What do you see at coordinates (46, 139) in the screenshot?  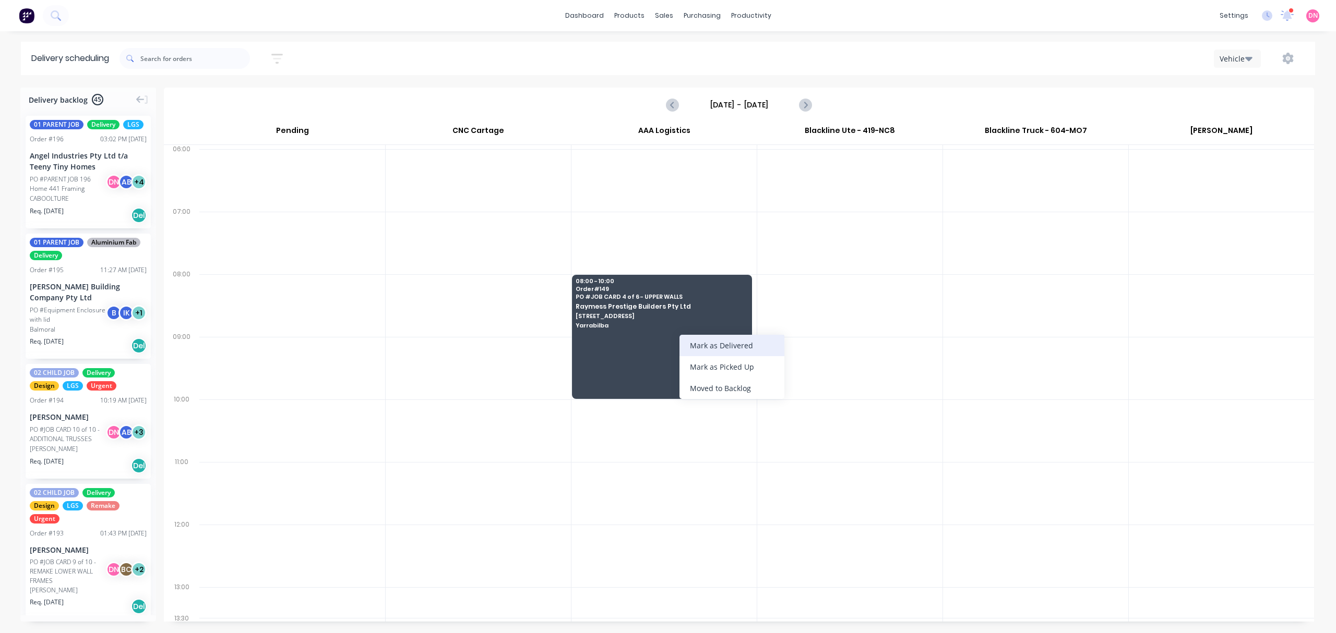 I see `div: Order # 196` at bounding box center [46, 139].